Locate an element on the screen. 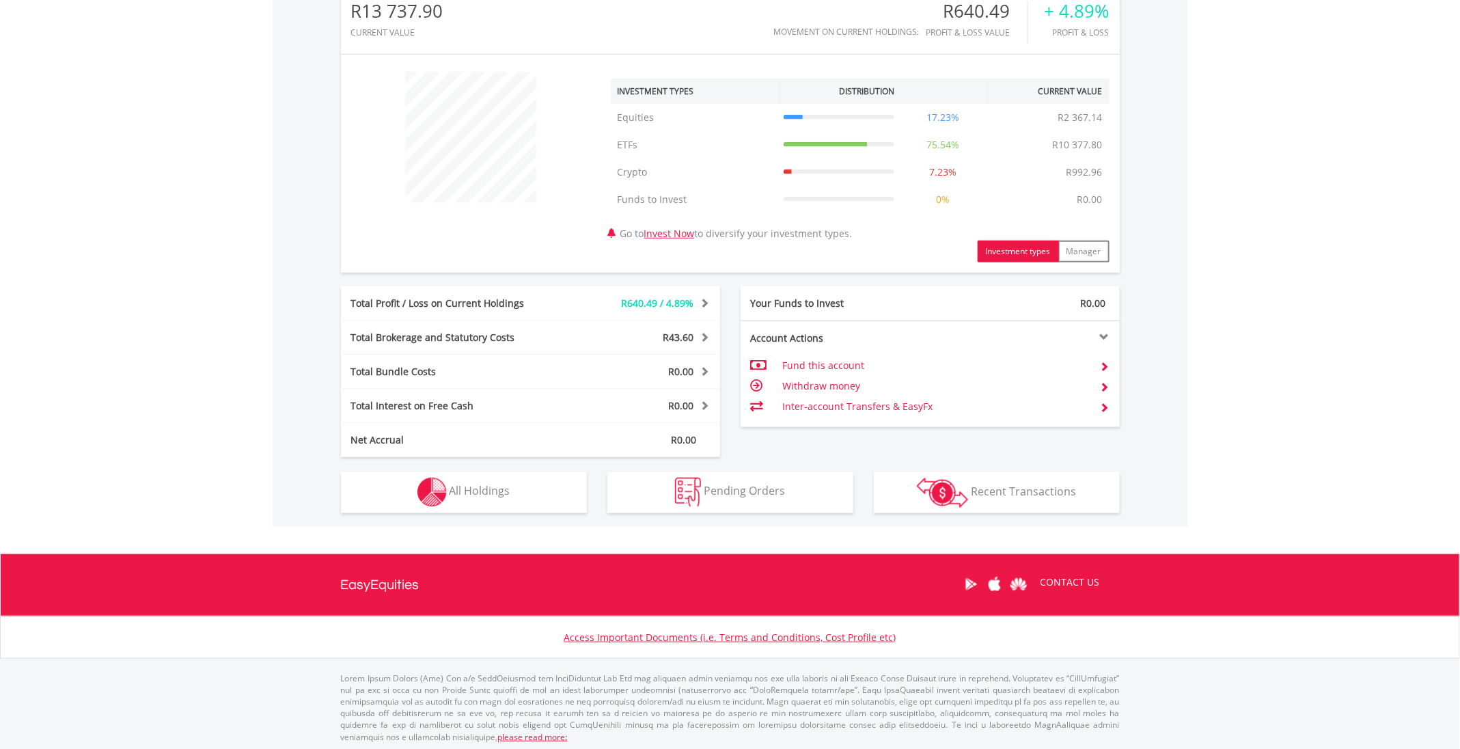 This screenshot has width=1460, height=749. td: 7.23% is located at coordinates (943, 172).